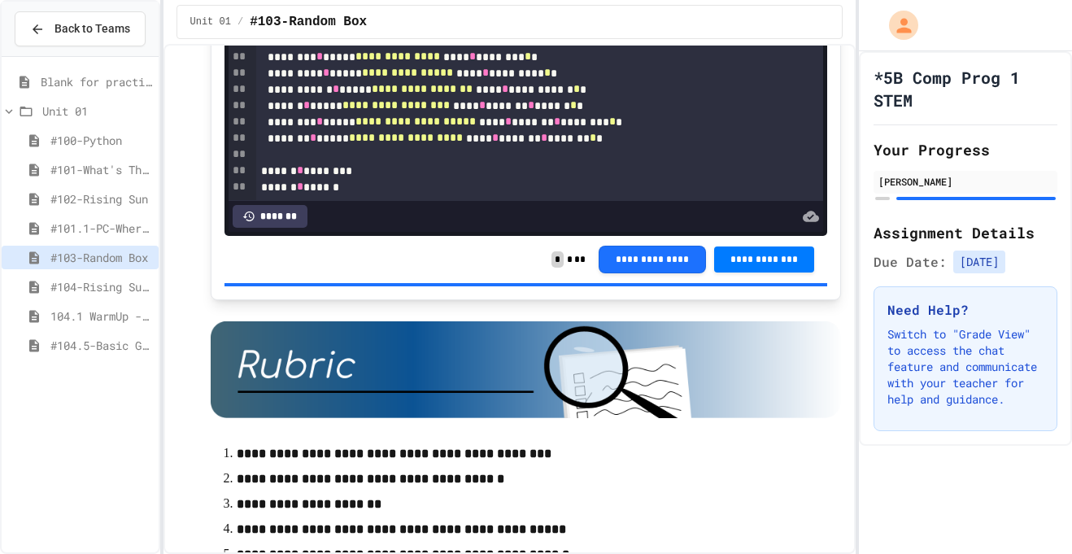 This screenshot has height=554, width=1072. Describe the element at coordinates (101, 140) in the screenshot. I see `span: #100-Python` at that location.